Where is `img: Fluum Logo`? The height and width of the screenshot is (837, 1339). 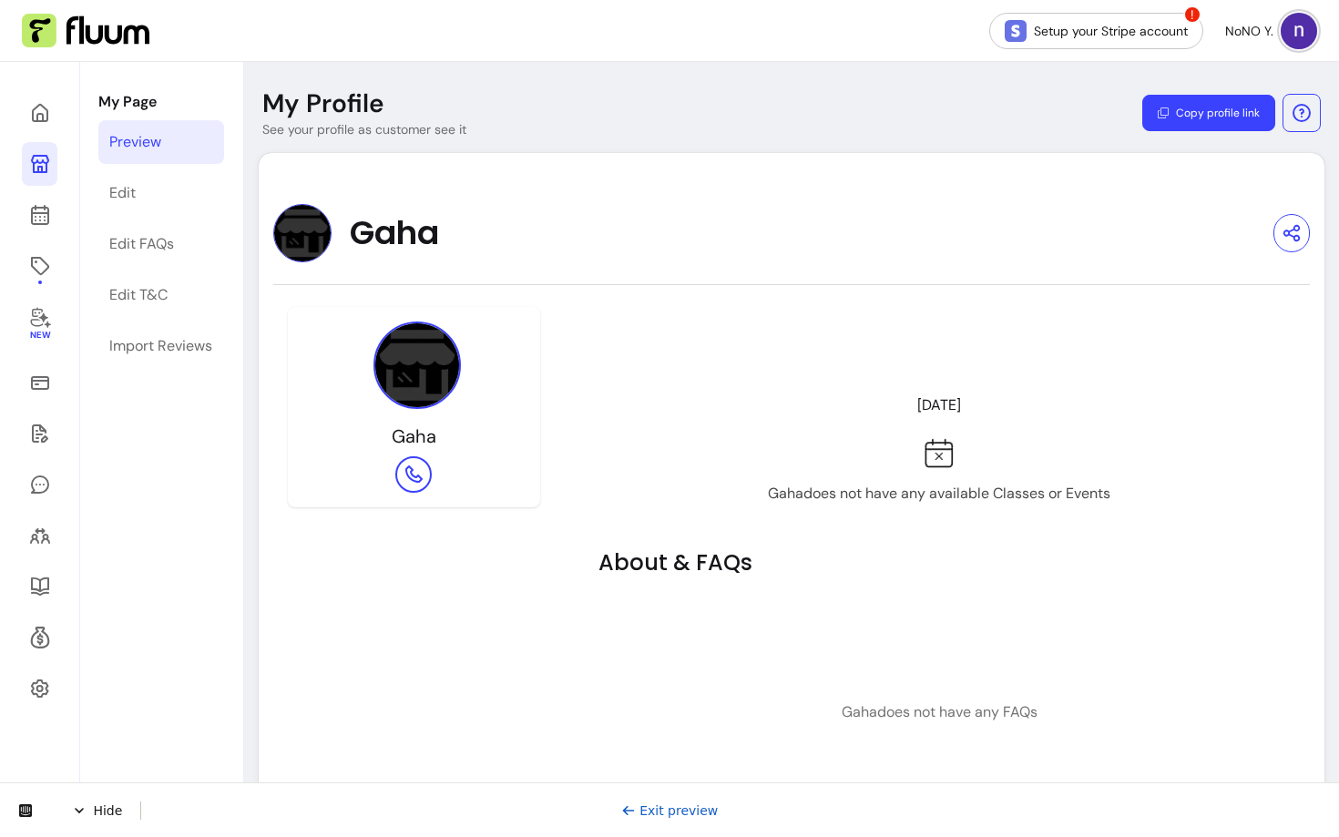 img: Fluum Logo is located at coordinates (86, 31).